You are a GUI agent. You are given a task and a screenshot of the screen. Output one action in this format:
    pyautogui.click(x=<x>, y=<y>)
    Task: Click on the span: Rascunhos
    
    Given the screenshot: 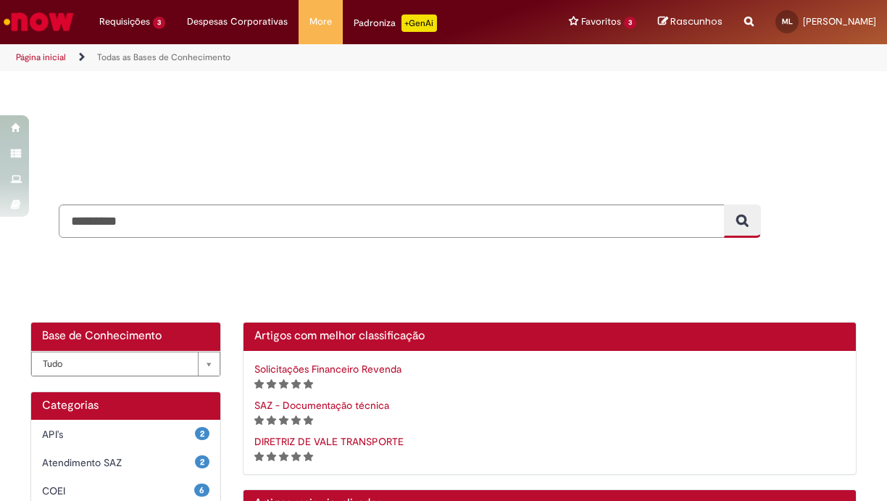 What is the action you would take?
    pyautogui.click(x=696, y=21)
    